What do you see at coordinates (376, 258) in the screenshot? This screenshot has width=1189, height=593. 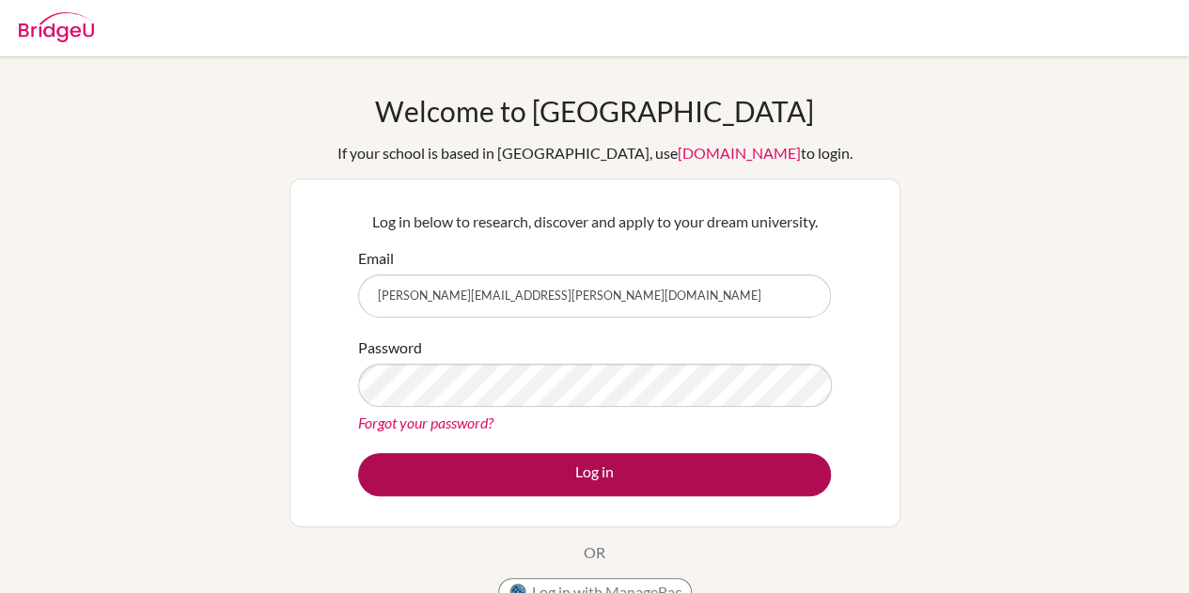 I see `label: Email` at bounding box center [376, 258].